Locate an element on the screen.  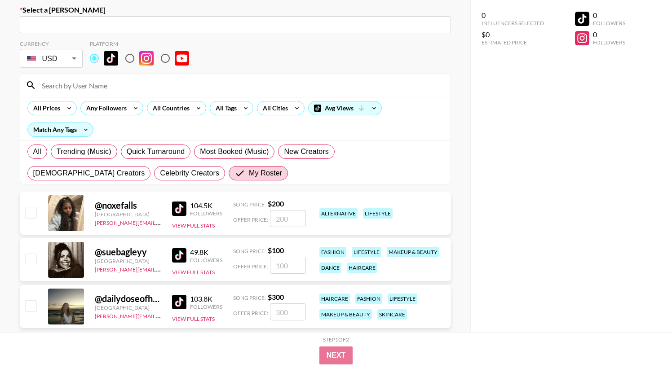
span: Trending (Music) is located at coordinates (84, 152).